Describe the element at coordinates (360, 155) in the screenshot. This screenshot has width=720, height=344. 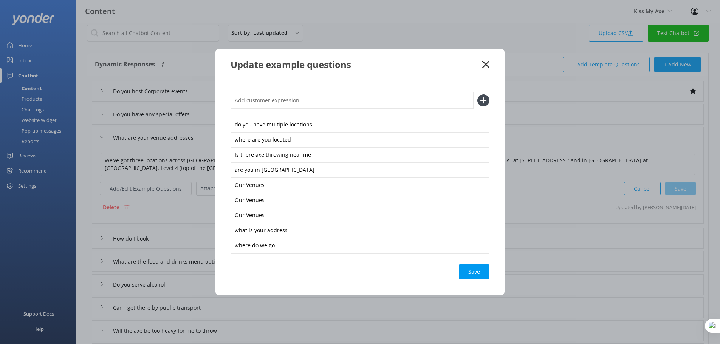
I see `div: Is there axe throwing near me` at that location.